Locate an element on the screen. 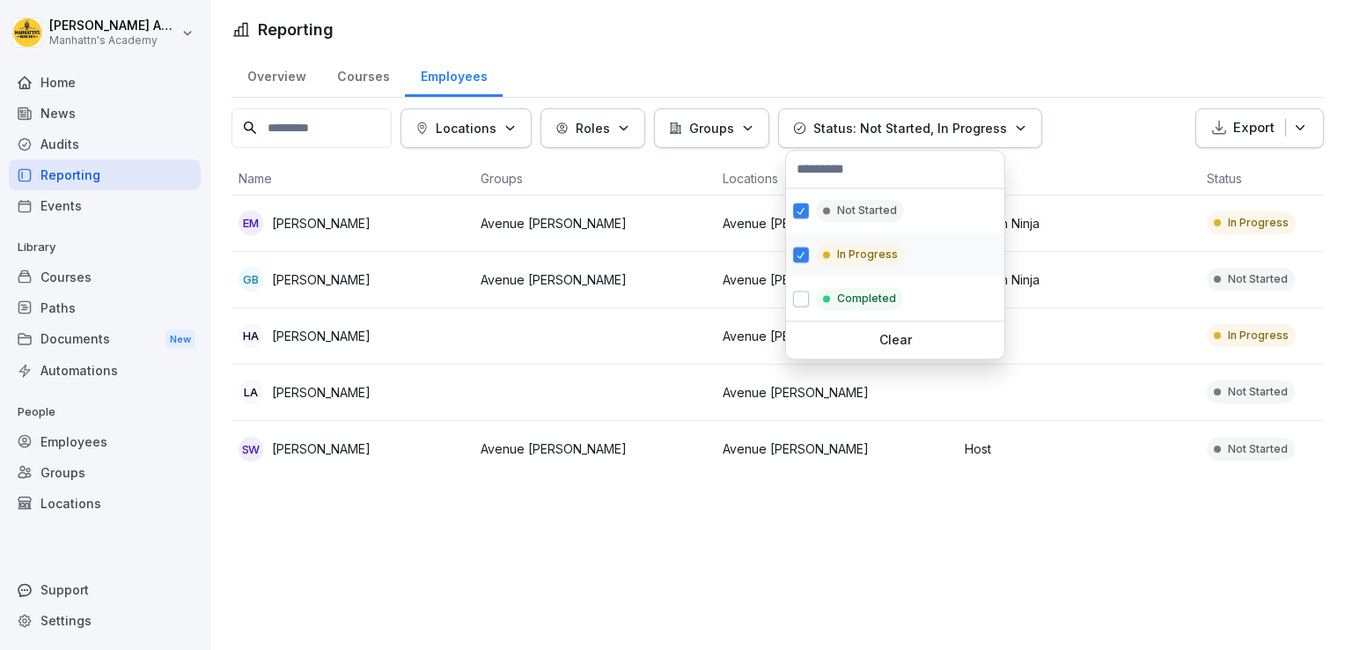 The image size is (1345, 650). p: In Progress is located at coordinates (867, 254).